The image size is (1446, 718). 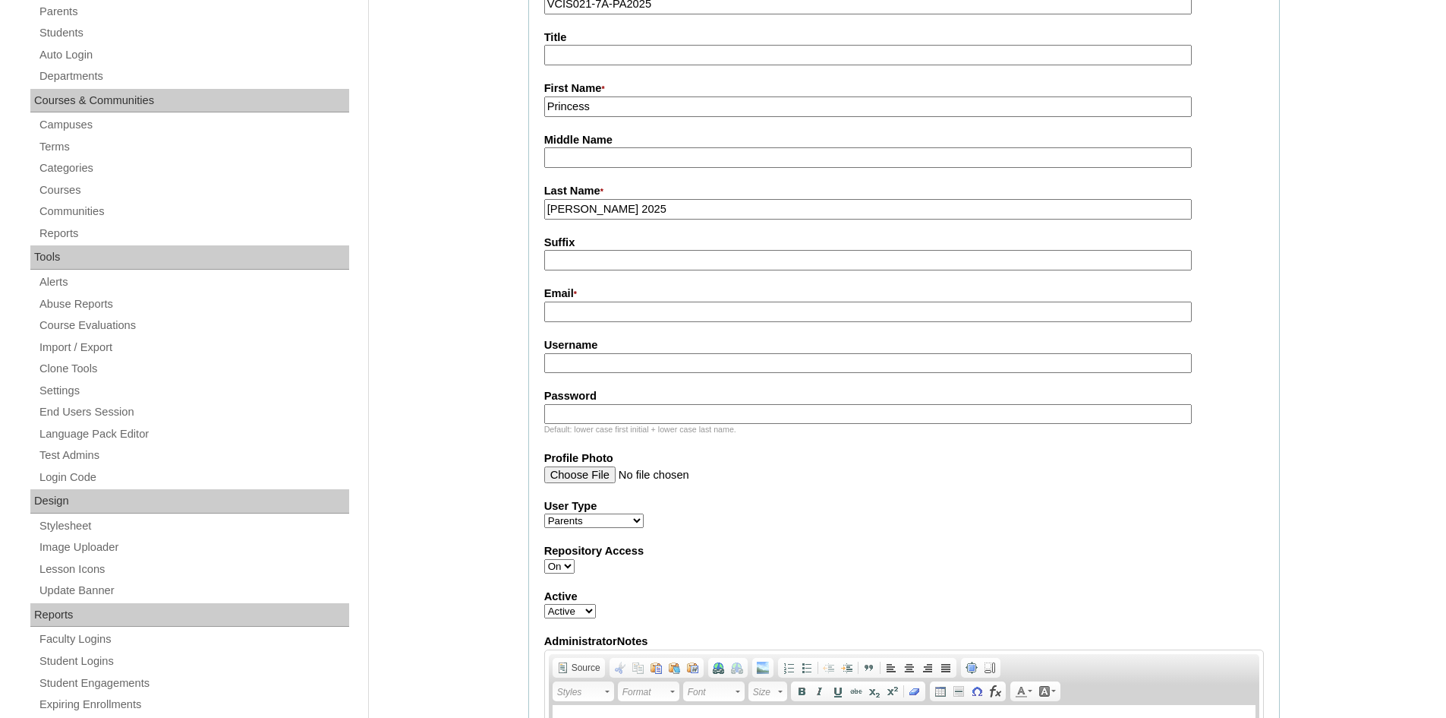 I want to click on label: Profile Photo, so click(x=904, y=458).